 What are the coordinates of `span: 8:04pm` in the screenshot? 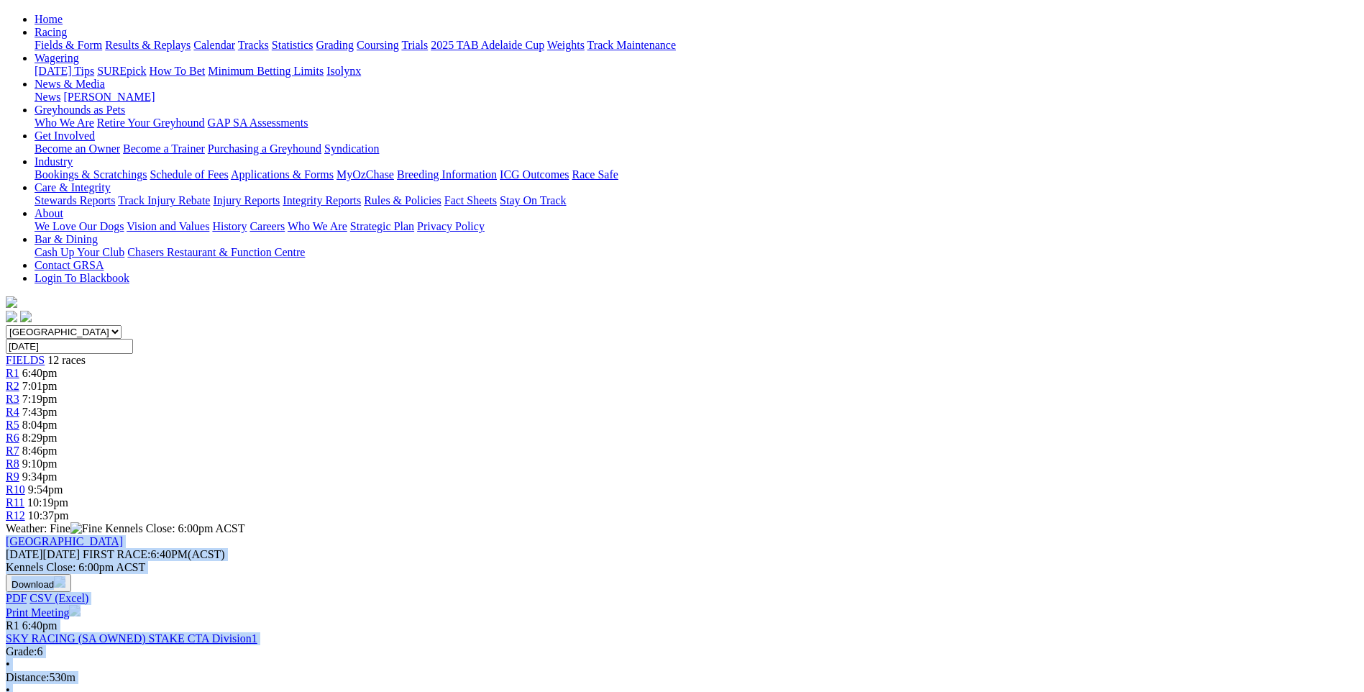 It's located at (40, 424).